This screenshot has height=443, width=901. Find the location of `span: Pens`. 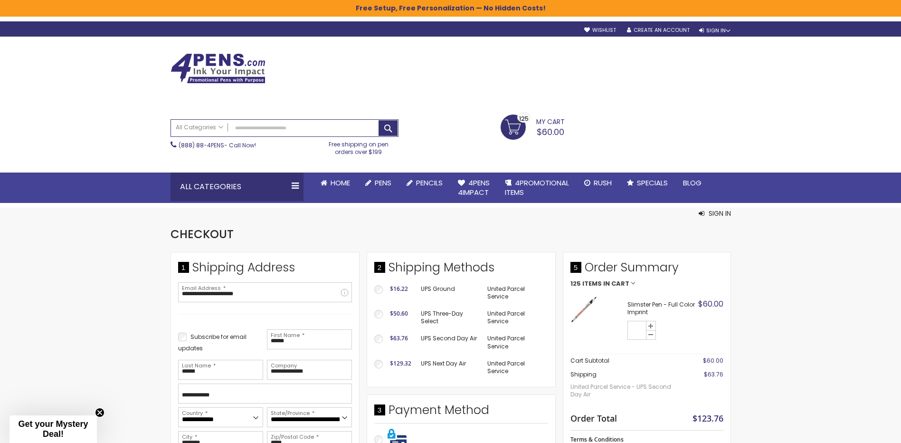

span: Pens is located at coordinates (383, 182).